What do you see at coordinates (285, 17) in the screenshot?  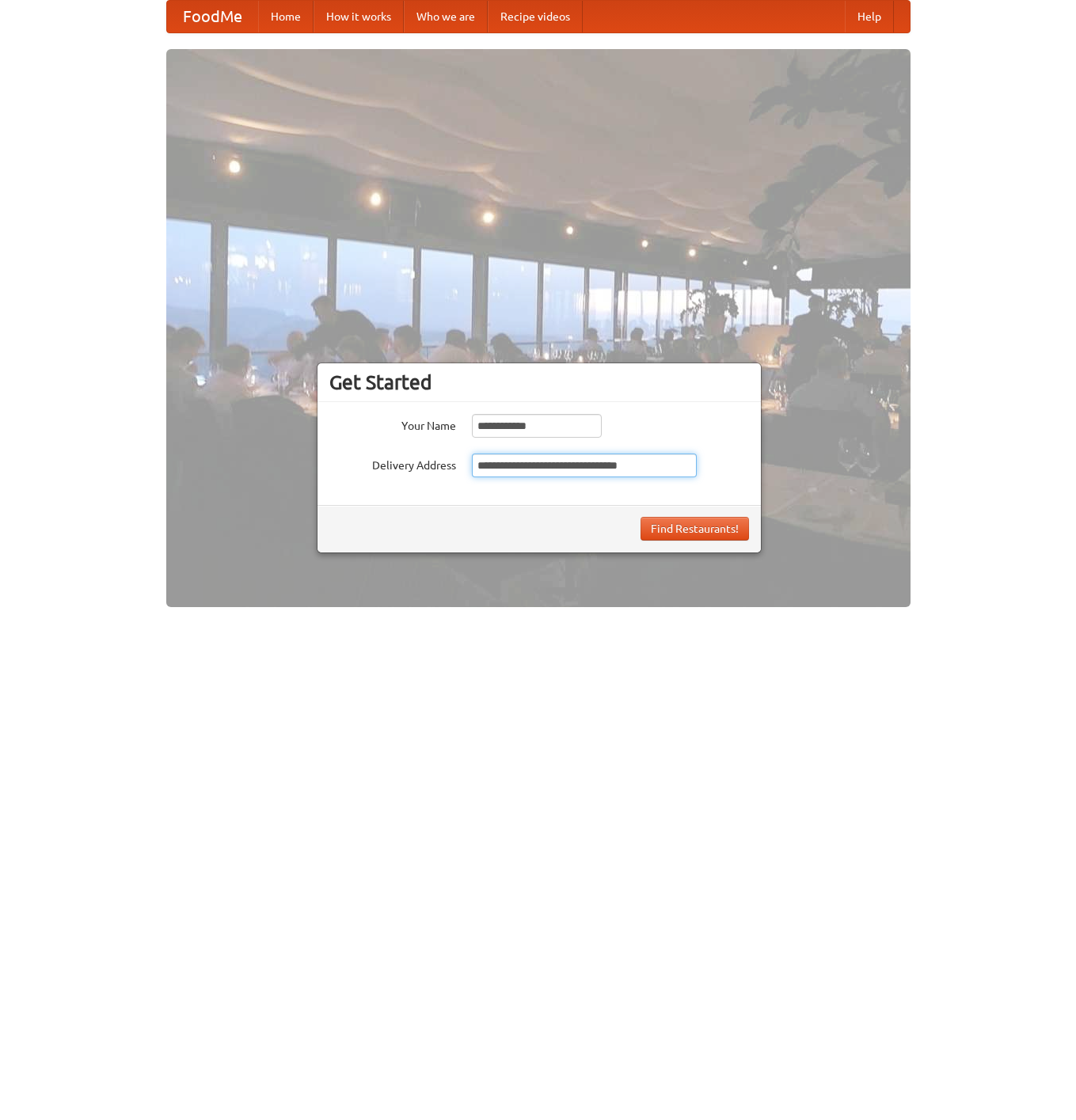 I see `a: Home` at bounding box center [285, 17].